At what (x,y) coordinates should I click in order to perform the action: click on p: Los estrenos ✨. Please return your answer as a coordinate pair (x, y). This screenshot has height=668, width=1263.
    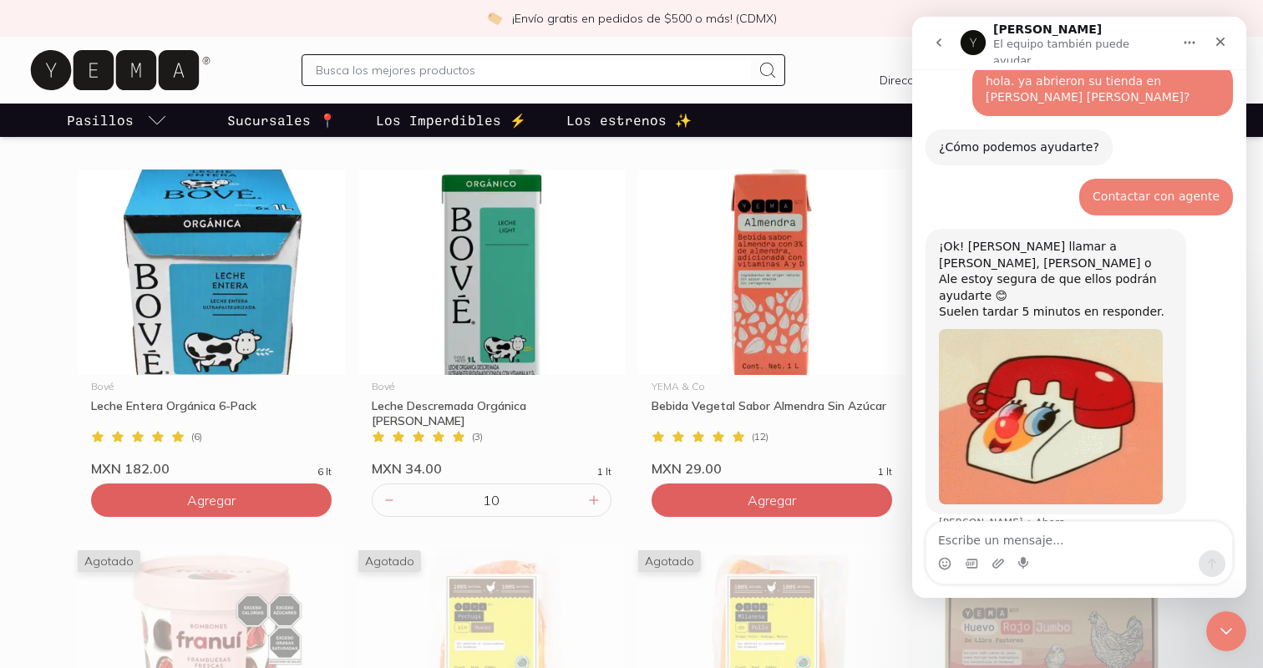
    Looking at the image, I should click on (629, 120).